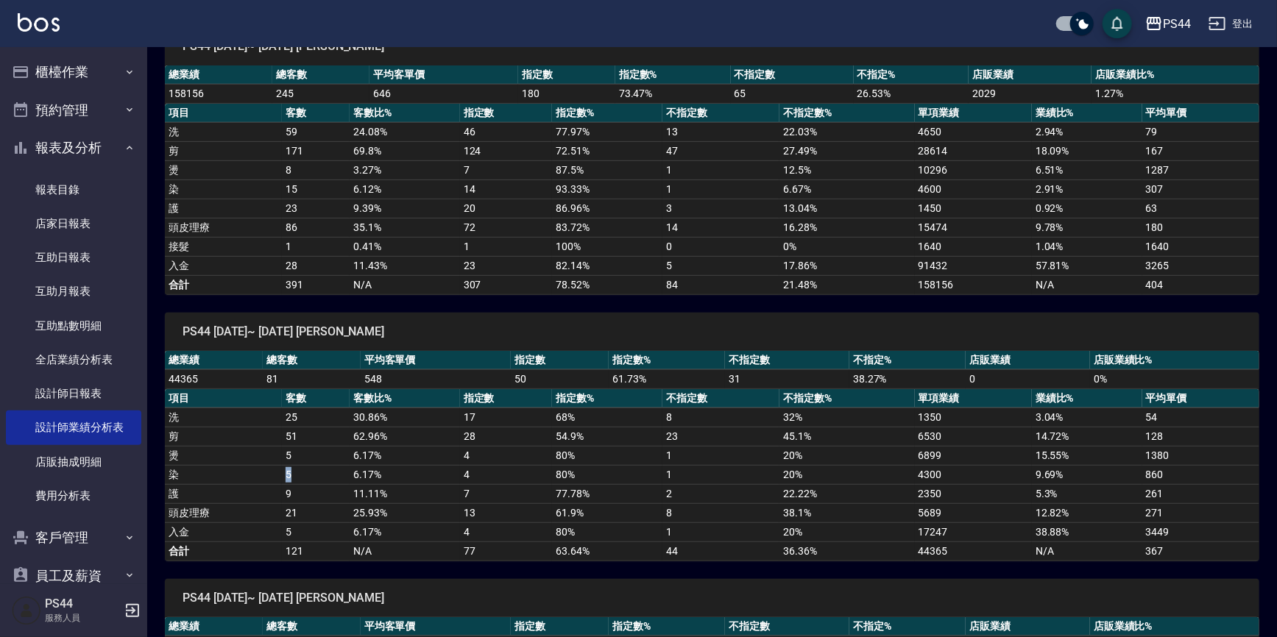 This screenshot has width=1277, height=637. What do you see at coordinates (1087, 399) in the screenshot?
I see `th: 業績比%` at bounding box center [1087, 399].